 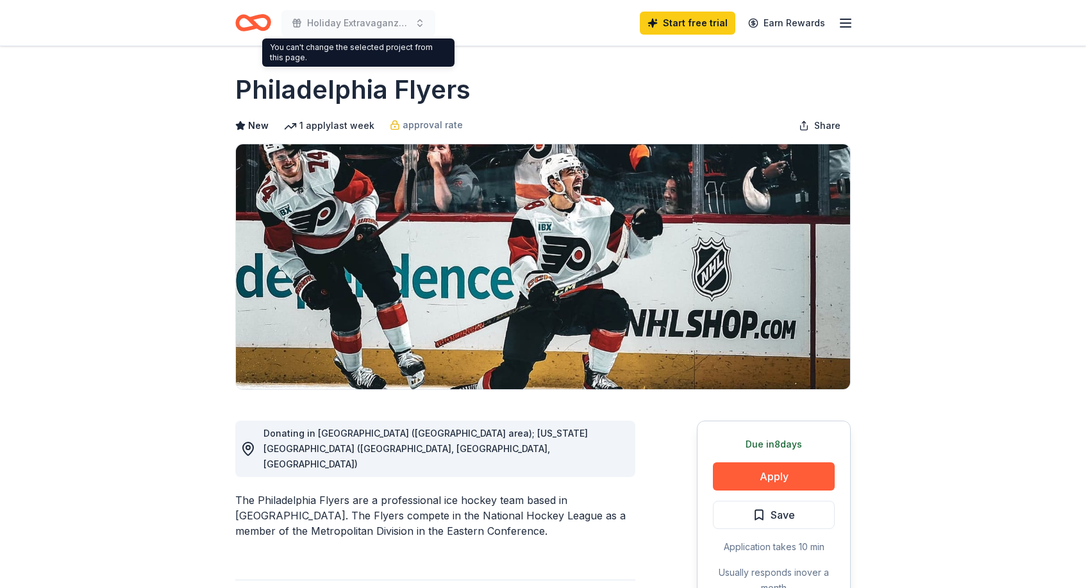 What do you see at coordinates (253, 22) in the screenshot?
I see `a: Home` at bounding box center [253, 22].